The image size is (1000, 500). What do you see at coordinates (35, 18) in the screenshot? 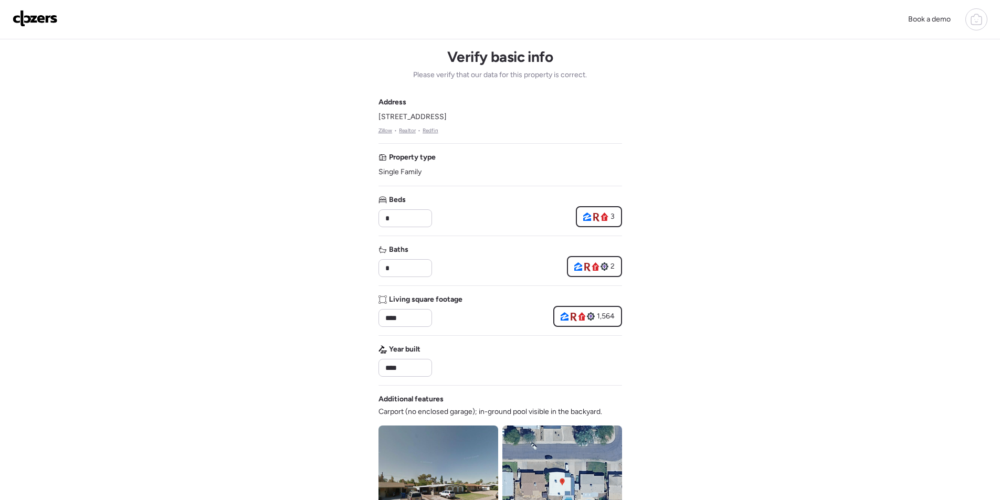
I see `img: Logo` at bounding box center [35, 18].